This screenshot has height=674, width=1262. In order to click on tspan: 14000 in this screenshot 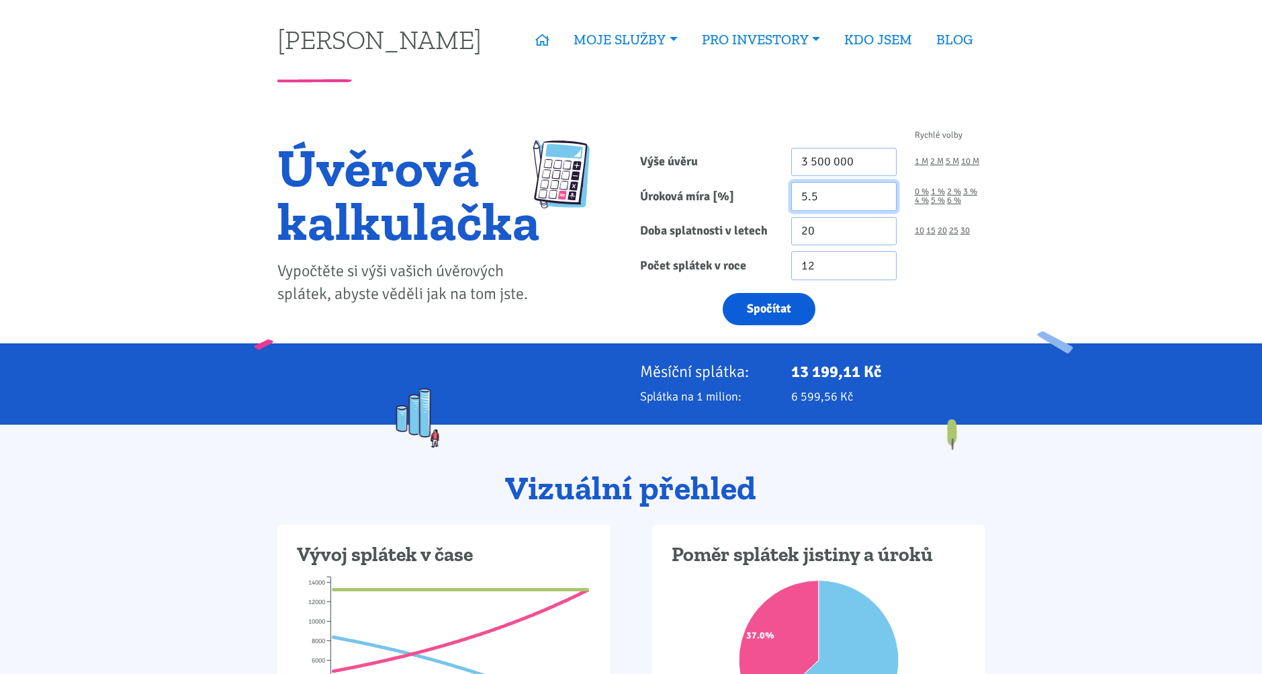, I will do `click(316, 583)`.